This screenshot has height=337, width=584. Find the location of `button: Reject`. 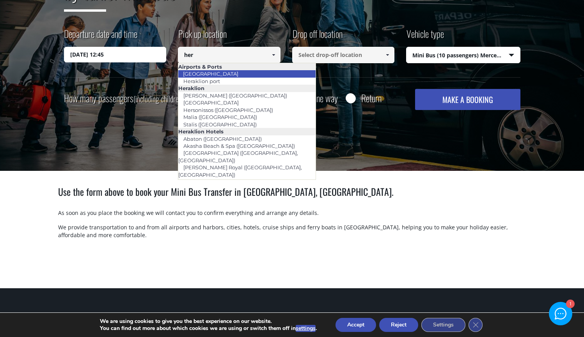

button: Reject is located at coordinates (399, 325).